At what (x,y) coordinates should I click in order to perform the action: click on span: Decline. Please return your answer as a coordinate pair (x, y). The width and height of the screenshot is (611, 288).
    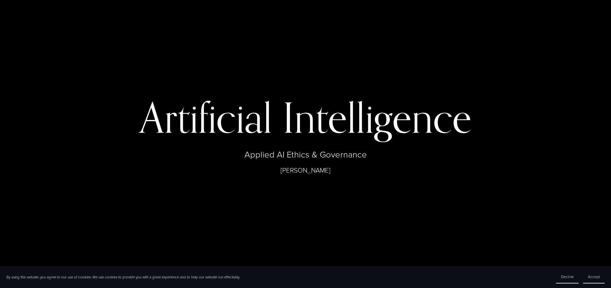
    Looking at the image, I should click on (567, 276).